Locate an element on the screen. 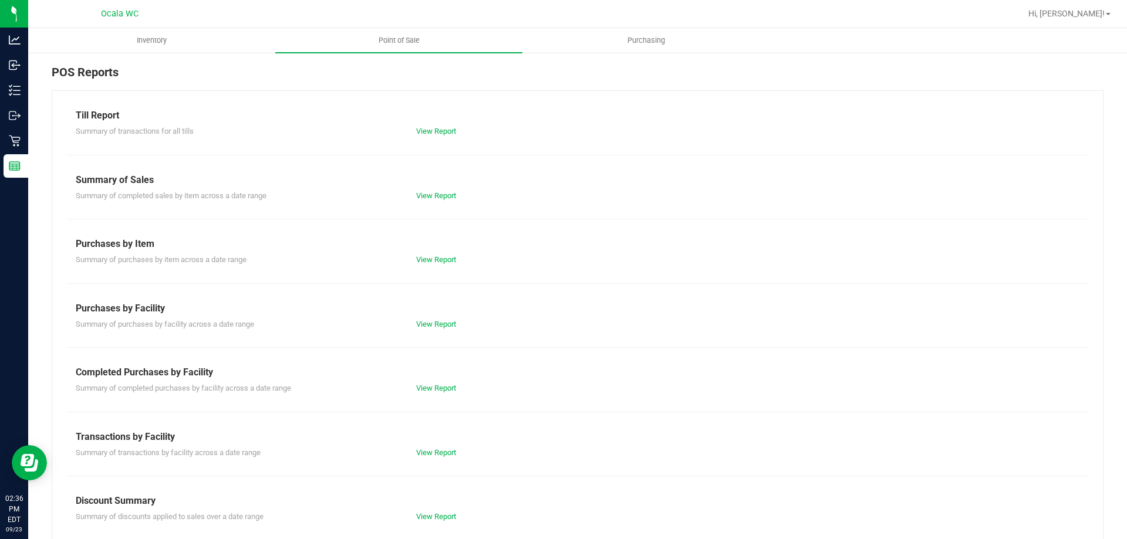 The width and height of the screenshot is (1127, 539). inline-svg: Outbound is located at coordinates (15, 116).